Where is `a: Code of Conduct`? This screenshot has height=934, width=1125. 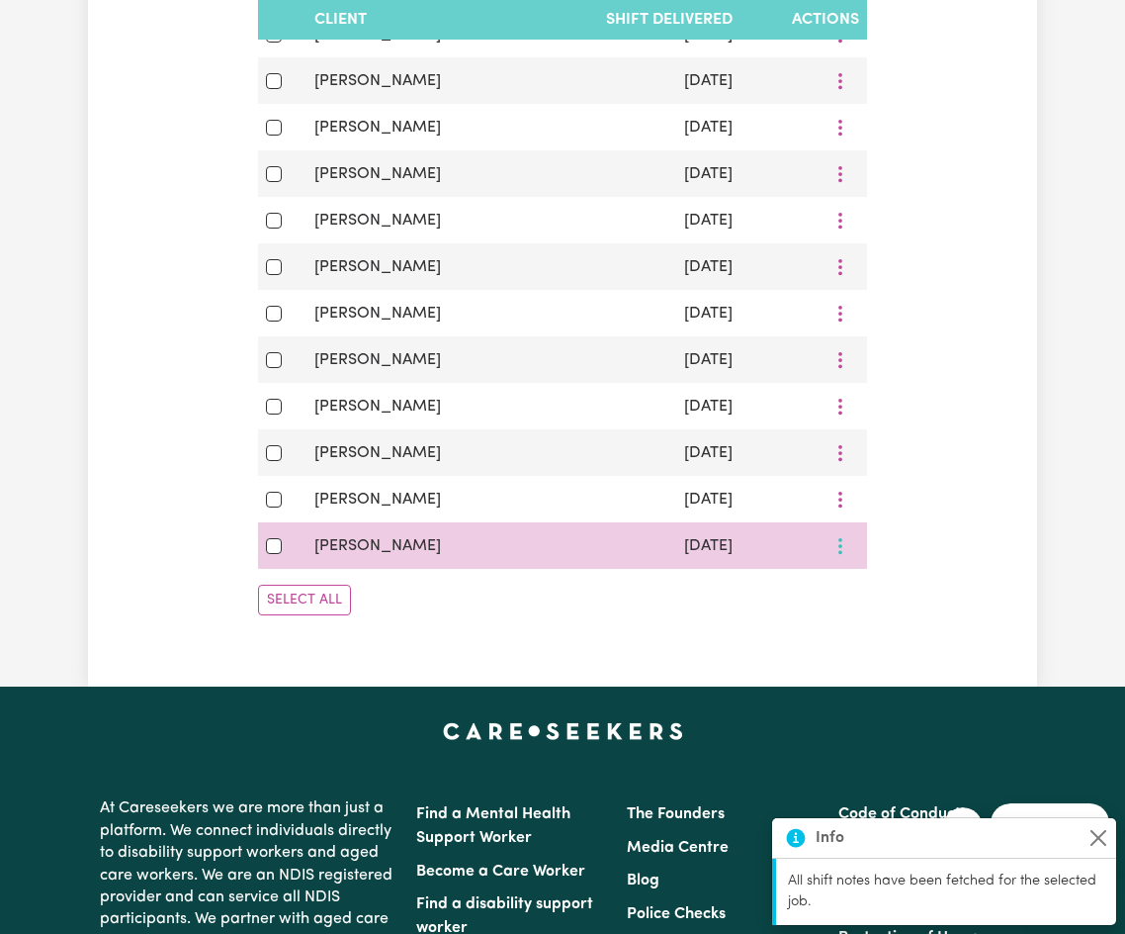
a: Code of Conduct is located at coordinates (900, 814).